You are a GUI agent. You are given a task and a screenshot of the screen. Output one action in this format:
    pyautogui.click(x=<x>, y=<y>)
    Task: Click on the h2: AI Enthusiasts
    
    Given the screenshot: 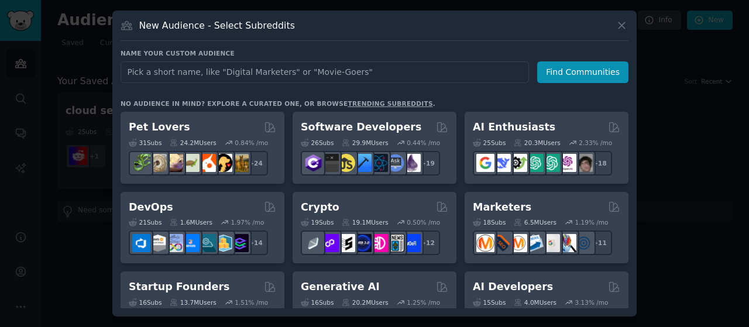 What is the action you would take?
    pyautogui.click(x=514, y=127)
    